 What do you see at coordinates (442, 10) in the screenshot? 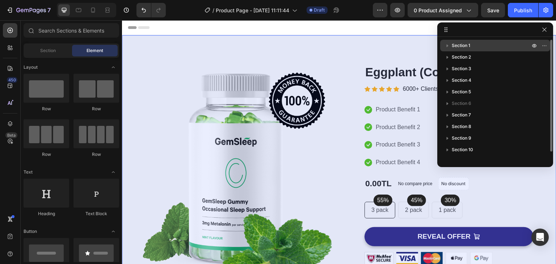
I see `button: 0 product assigned` at bounding box center [442, 10].